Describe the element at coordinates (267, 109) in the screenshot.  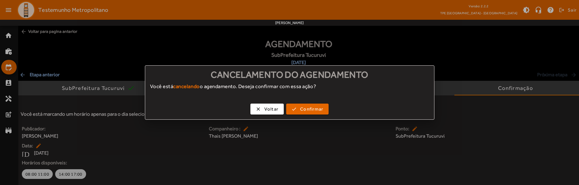
I see `button: Voltar` at that location.